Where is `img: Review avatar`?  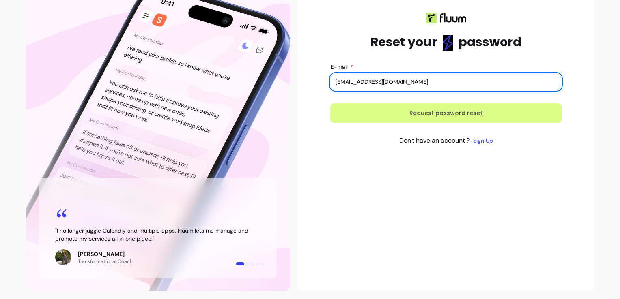 img: Review avatar is located at coordinates (63, 258).